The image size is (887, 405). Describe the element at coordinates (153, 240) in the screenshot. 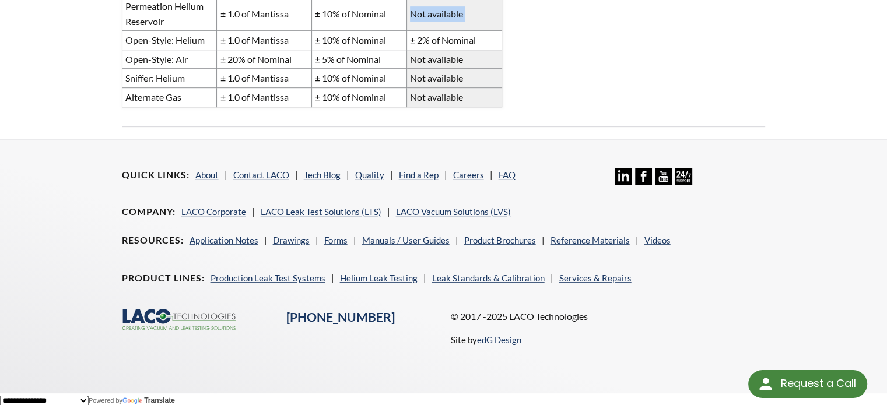

I see `h4: Resources` at that location.